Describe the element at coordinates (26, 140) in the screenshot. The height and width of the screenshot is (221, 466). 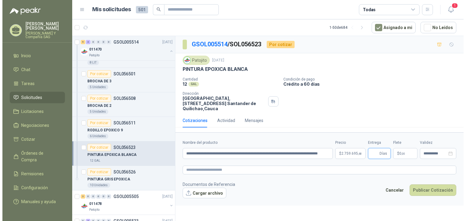
I see `span: Cotizar` at that location.